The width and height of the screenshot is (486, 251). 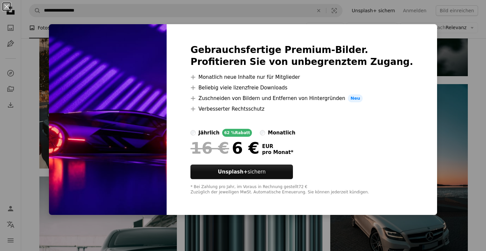 What do you see at coordinates (237, 133) in the screenshot?
I see `div: 62 % Rabatt` at bounding box center [237, 133].